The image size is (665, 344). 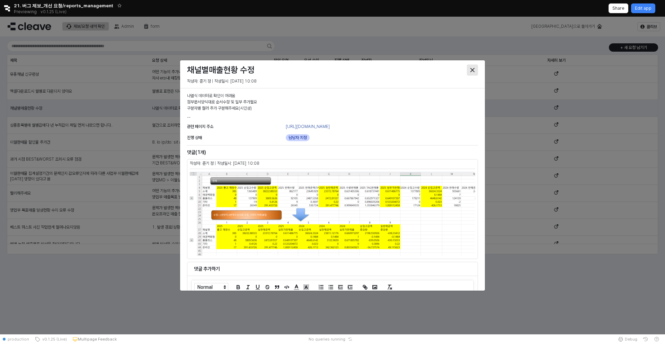 I want to click on span: 관련 페이지 주소, so click(x=200, y=126).